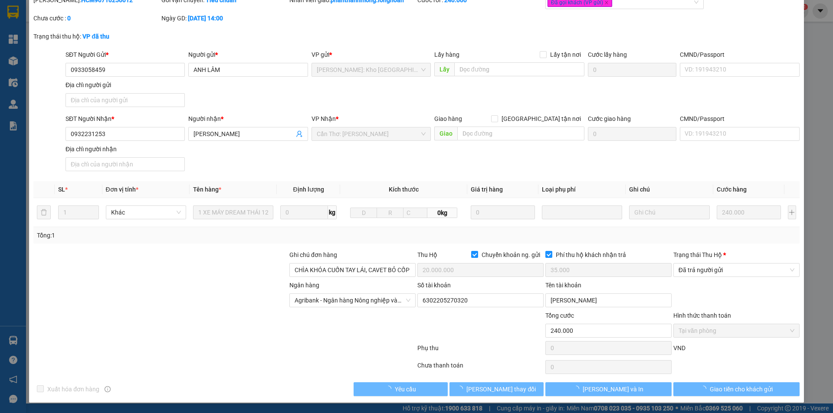 This screenshot has width=833, height=413. I want to click on label: Tên tài khoản, so click(563, 285).